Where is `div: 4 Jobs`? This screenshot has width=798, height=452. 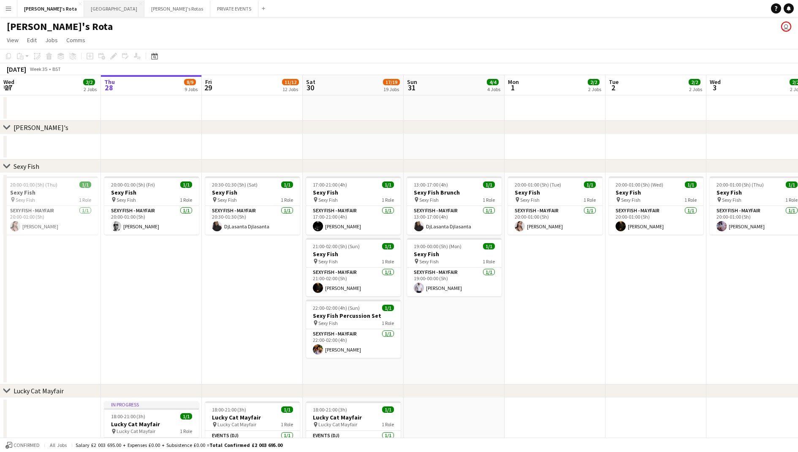 div: 4 Jobs is located at coordinates (494, 89).